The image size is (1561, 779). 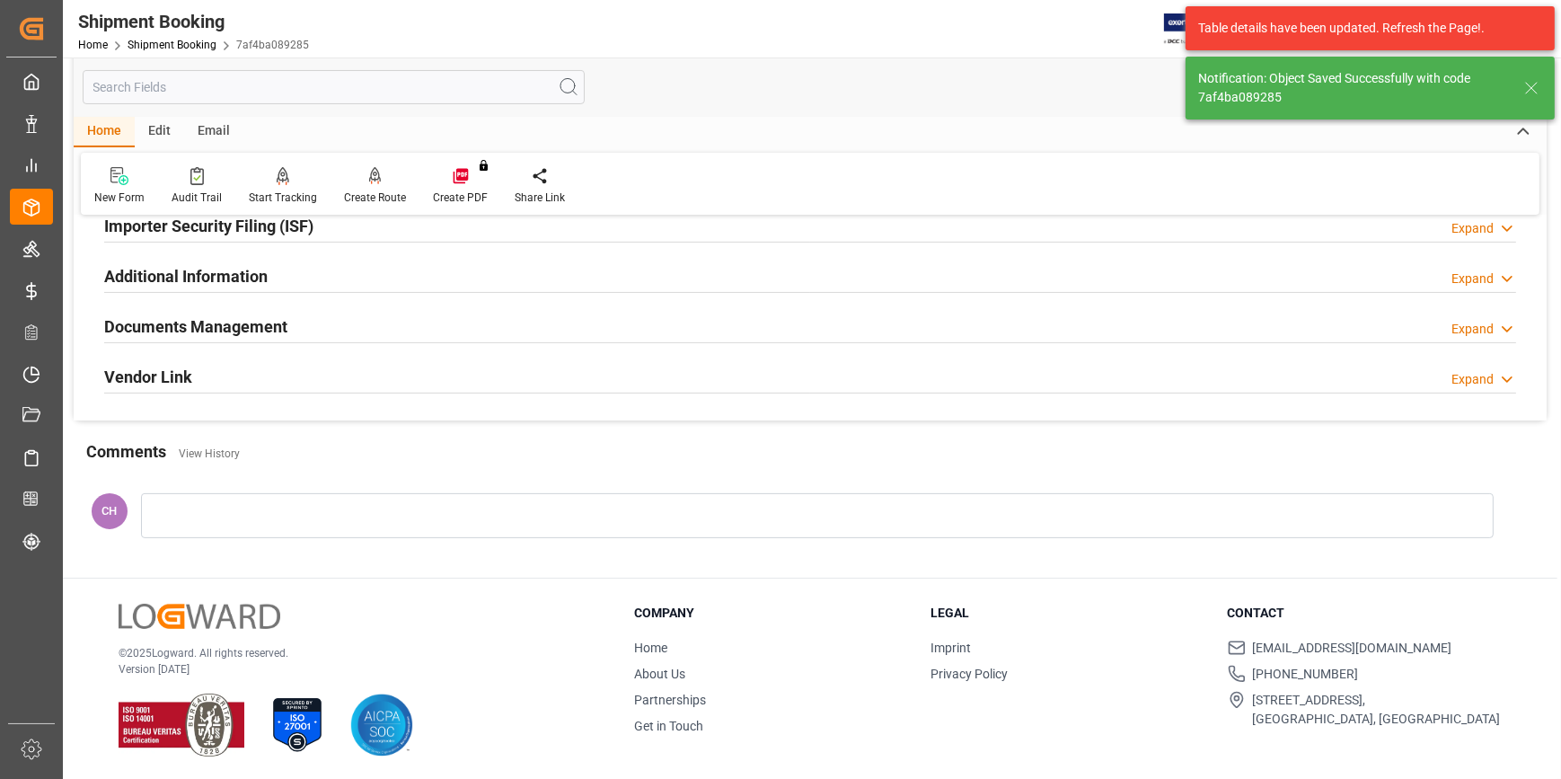 What do you see at coordinates (186, 276) in the screenshot?
I see `h2: Additional Information` at bounding box center [186, 276].